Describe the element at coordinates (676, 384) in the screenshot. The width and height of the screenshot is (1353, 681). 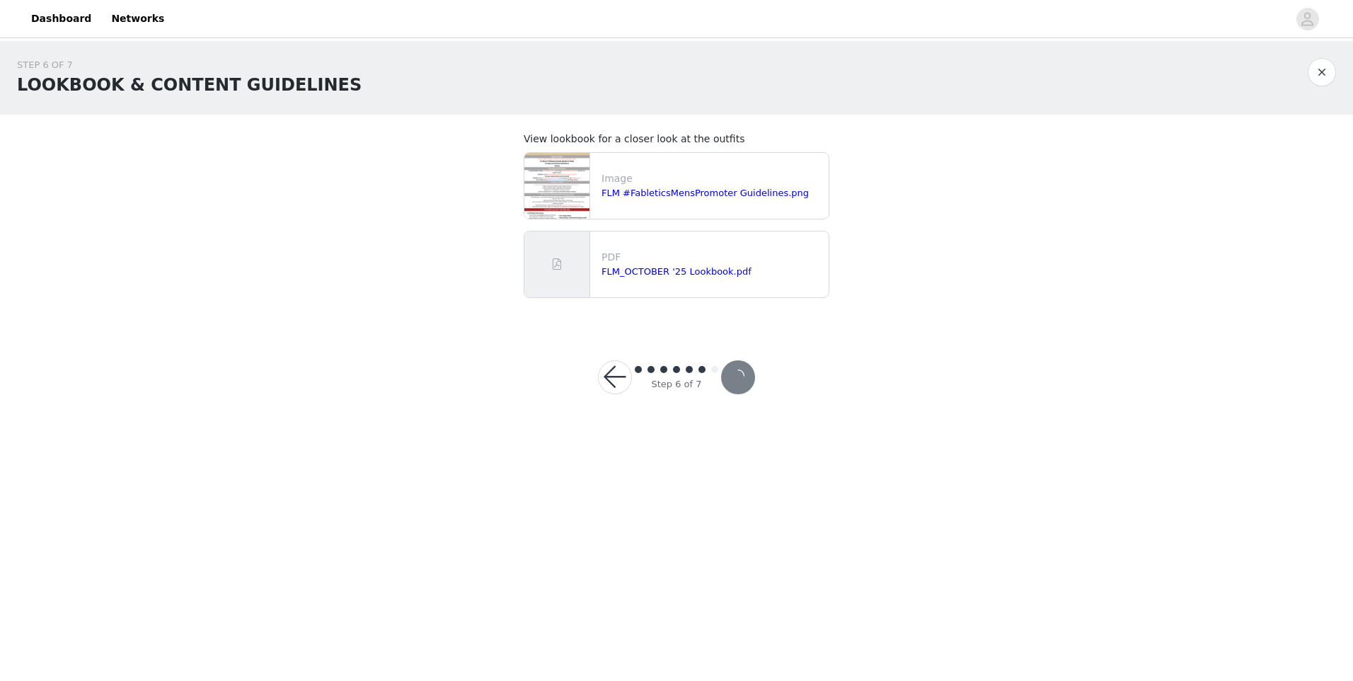
I see `div: Step 6 of 7` at that location.